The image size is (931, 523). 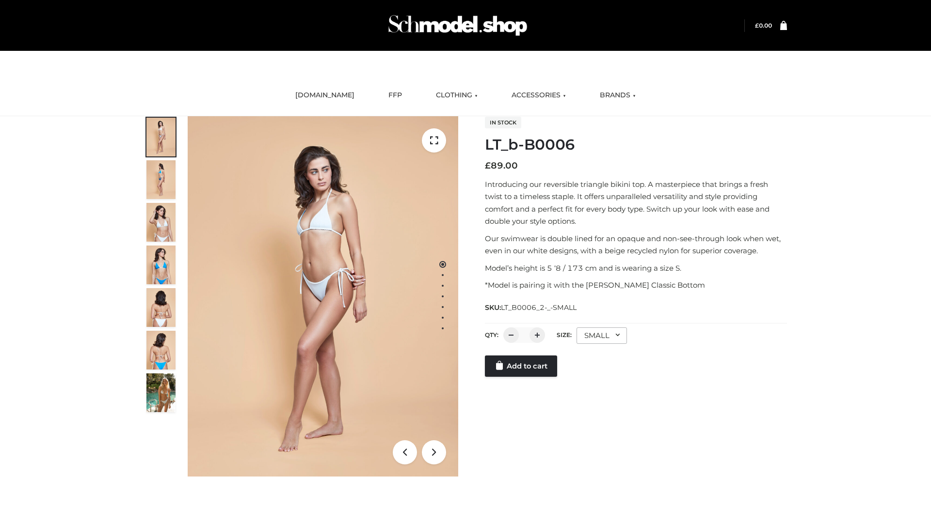 What do you see at coordinates (457, 95) in the screenshot?
I see `a: CLOTHING` at bounding box center [457, 95].